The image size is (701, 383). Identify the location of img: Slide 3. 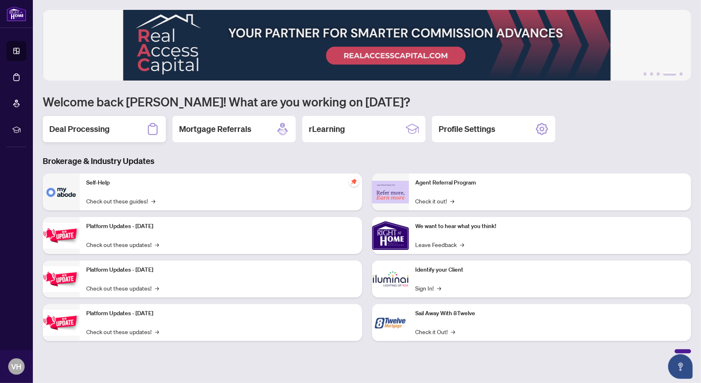
(367, 45).